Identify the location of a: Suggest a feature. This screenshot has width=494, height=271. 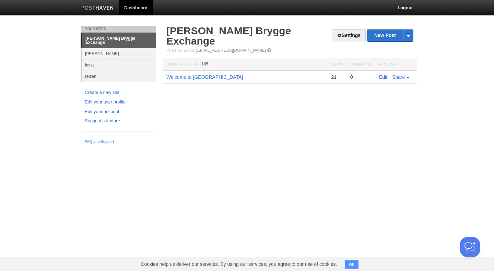
(118, 121).